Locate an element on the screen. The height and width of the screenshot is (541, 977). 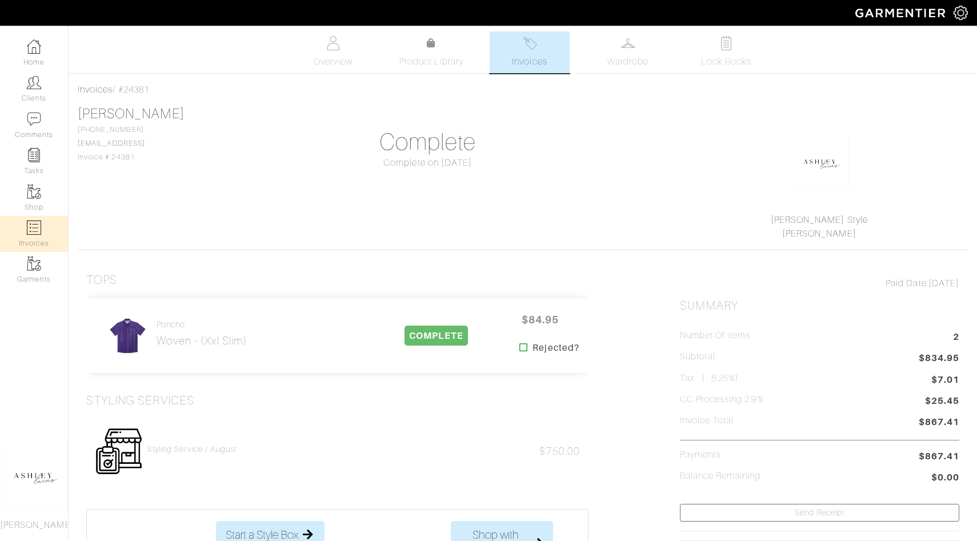
a: Product Library is located at coordinates (431, 53).